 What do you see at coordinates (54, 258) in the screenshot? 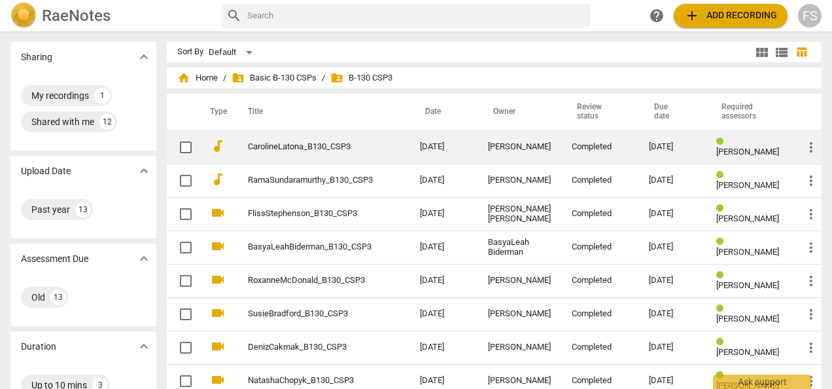
I see `p: Assessment Due` at bounding box center [54, 258].